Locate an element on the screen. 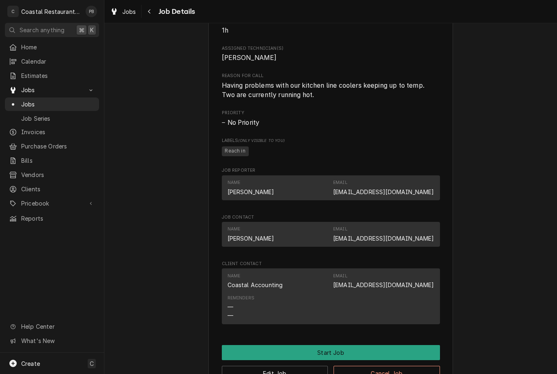  a: Estimates is located at coordinates (52, 75).